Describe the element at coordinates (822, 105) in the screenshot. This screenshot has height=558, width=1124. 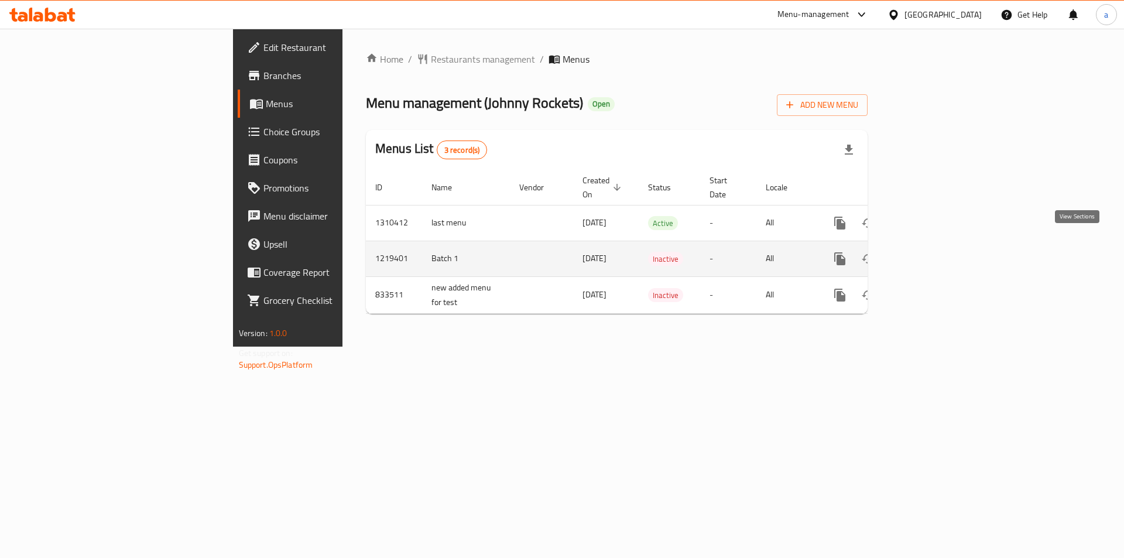
I see `span: Add New Menu` at that location.